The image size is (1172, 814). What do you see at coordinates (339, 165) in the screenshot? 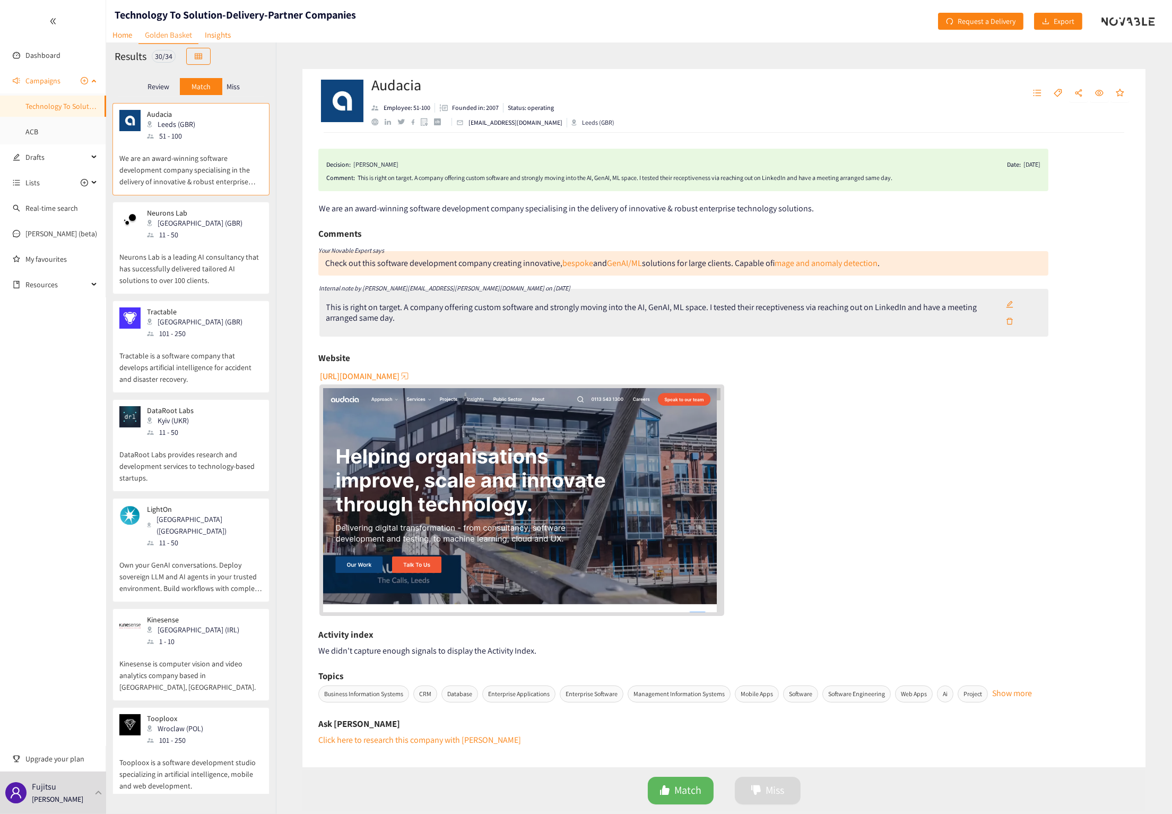
I see `span: Decision:` at bounding box center [339, 165].